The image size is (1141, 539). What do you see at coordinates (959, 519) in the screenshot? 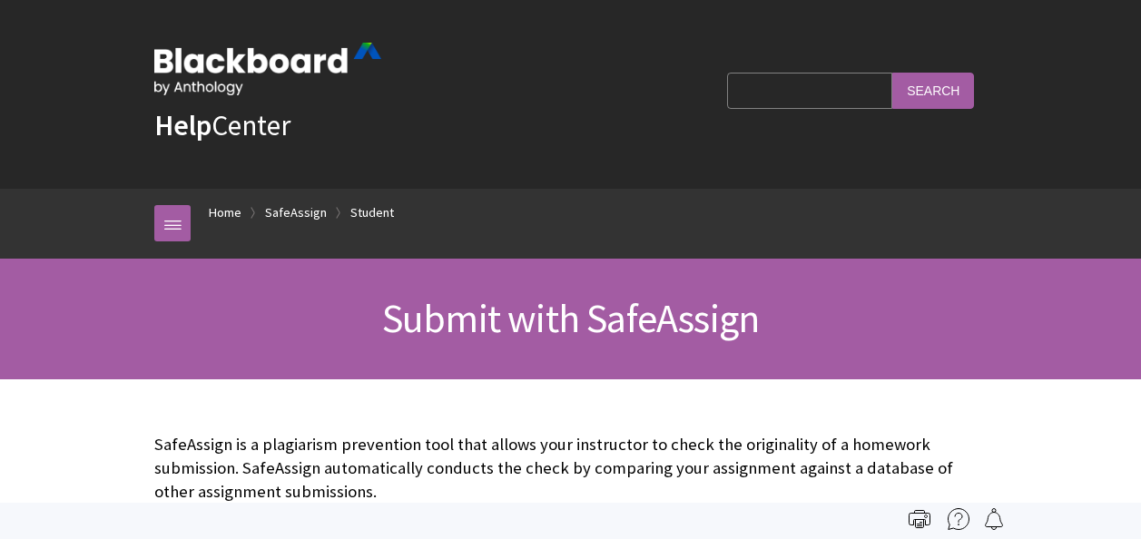
I see `img: More help` at bounding box center [959, 519].